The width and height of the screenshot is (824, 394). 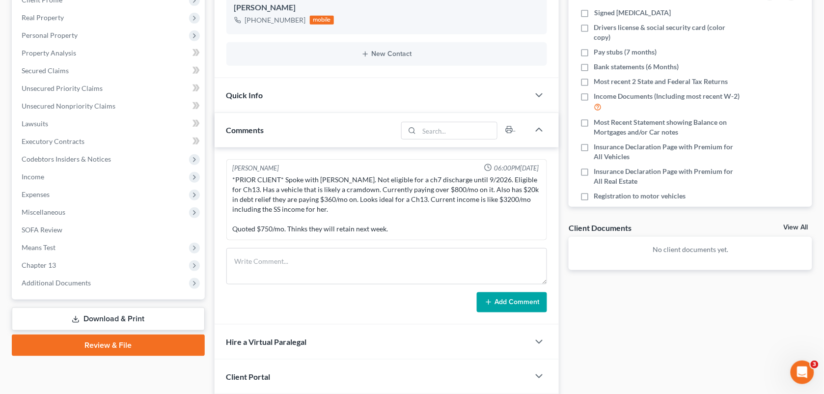 I want to click on a: Property Analysis, so click(x=109, y=53).